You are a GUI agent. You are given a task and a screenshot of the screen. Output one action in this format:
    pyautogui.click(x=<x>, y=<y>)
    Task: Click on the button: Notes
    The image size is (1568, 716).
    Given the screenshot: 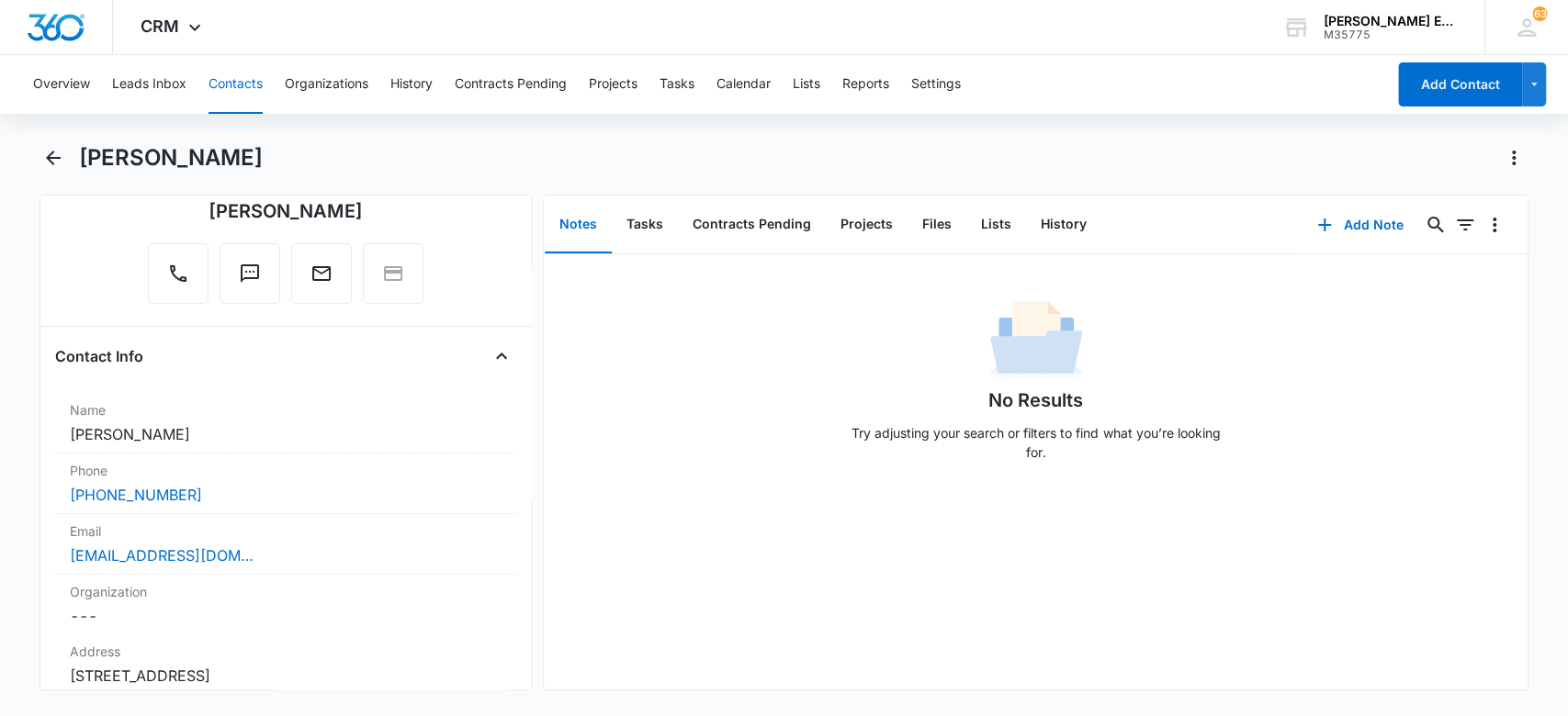 What is the action you would take?
    pyautogui.click(x=578, y=225)
    